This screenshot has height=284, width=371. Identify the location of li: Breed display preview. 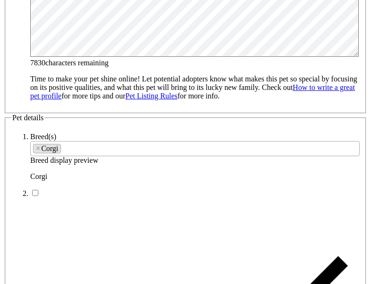
(195, 156).